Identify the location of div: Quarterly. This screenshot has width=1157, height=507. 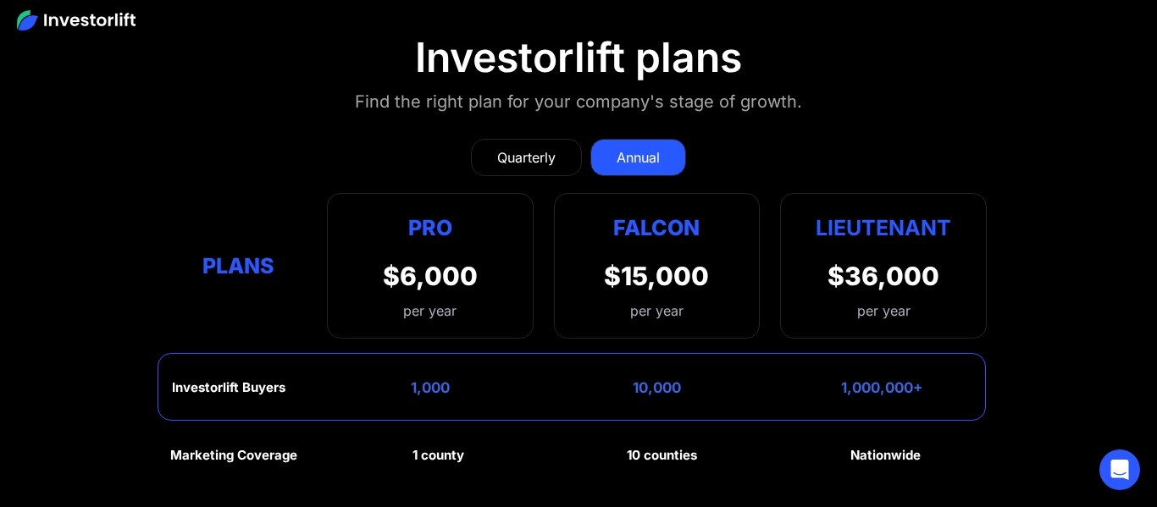
(526, 157).